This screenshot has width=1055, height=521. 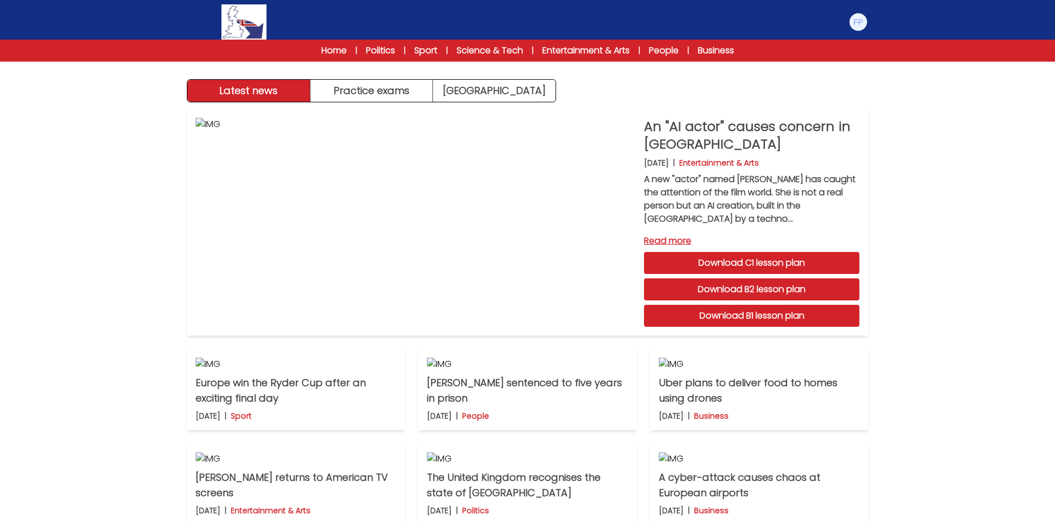 I want to click on img: Logo, so click(x=244, y=22).